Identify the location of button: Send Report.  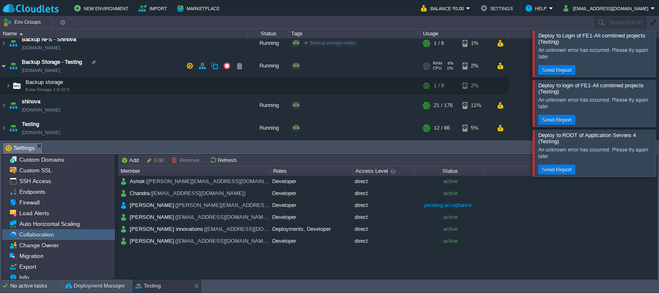
(556, 120).